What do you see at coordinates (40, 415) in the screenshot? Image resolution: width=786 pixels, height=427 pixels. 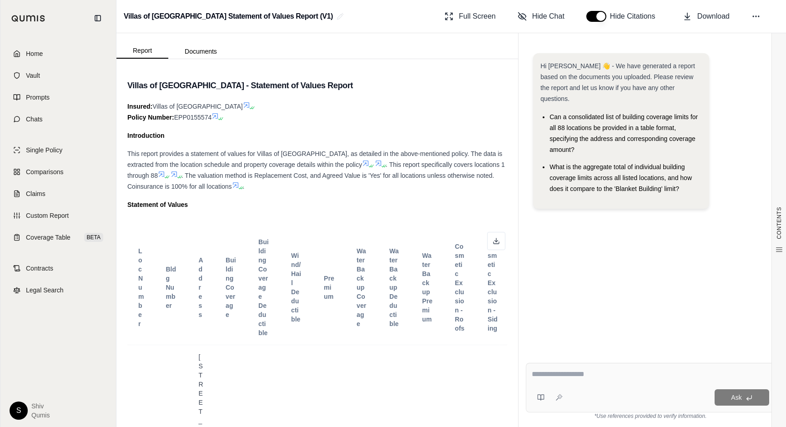 I see `span: Qumis` at bounding box center [40, 415].